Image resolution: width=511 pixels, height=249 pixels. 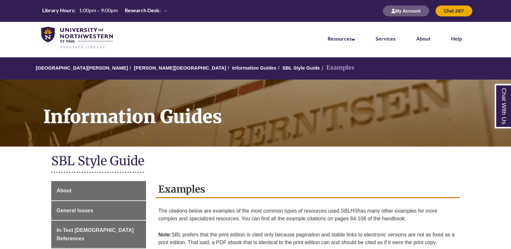 What do you see at coordinates (308, 215) in the screenshot?
I see `p: The citations below are examples of the most common types of resources used. has many other examp...` at bounding box center [308, 215].